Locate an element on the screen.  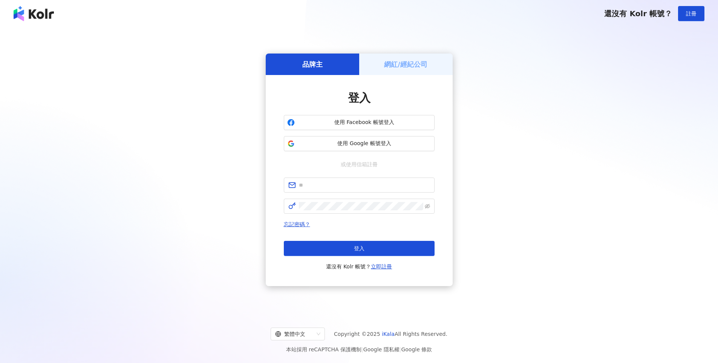
span: 使用 Google 帳號登入 is located at coordinates (364, 144).